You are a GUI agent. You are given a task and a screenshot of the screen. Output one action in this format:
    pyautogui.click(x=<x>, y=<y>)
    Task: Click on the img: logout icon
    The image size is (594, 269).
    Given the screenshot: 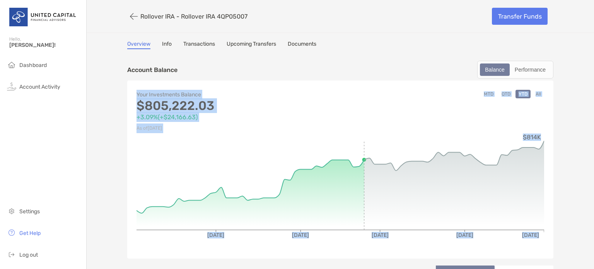 What is the action you would take?
    pyautogui.click(x=12, y=254)
    